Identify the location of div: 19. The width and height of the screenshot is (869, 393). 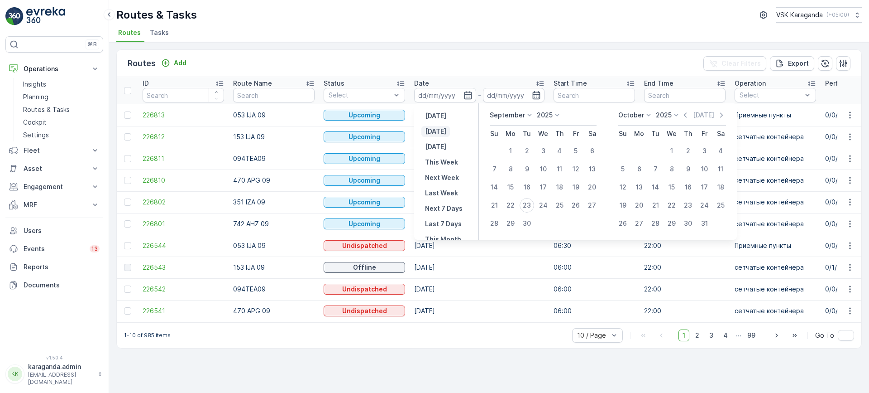
(576, 187).